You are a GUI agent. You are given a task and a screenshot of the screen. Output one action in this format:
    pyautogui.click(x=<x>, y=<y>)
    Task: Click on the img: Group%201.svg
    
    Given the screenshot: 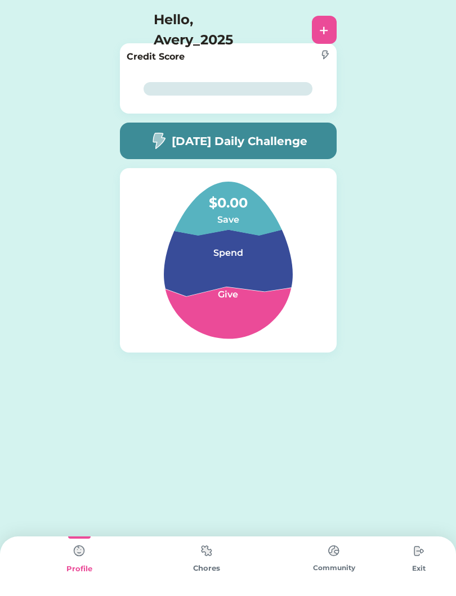 What is the action you would take?
    pyautogui.click(x=228, y=261)
    